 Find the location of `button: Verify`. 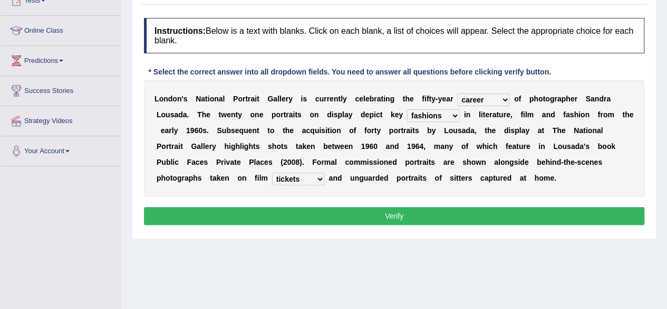

button: Verify is located at coordinates (394, 216).